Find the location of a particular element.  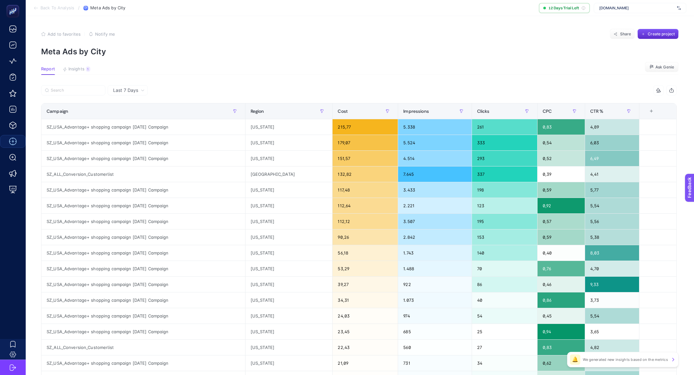

div: 7.645 is located at coordinates (435, 174).